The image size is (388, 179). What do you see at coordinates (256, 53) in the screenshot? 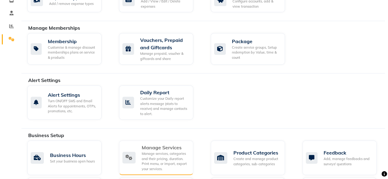
I see `div: Create service groups, Setup redemption by Value, time & count` at bounding box center [256, 53].